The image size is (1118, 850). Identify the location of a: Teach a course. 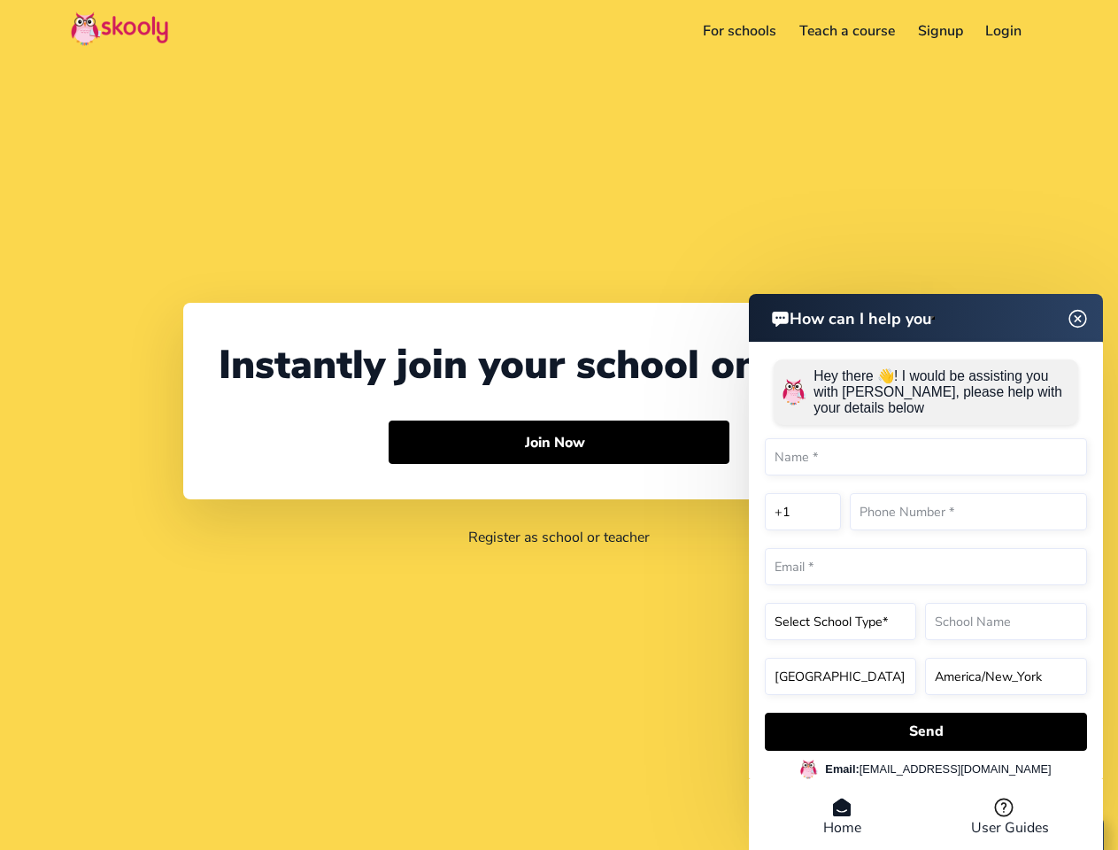
(847, 31).